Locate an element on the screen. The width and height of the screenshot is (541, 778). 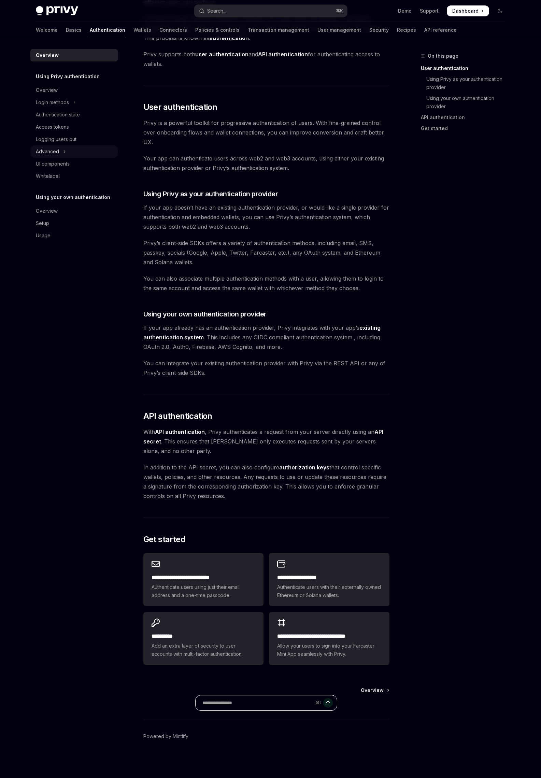
span: Overview is located at coordinates (372, 690).